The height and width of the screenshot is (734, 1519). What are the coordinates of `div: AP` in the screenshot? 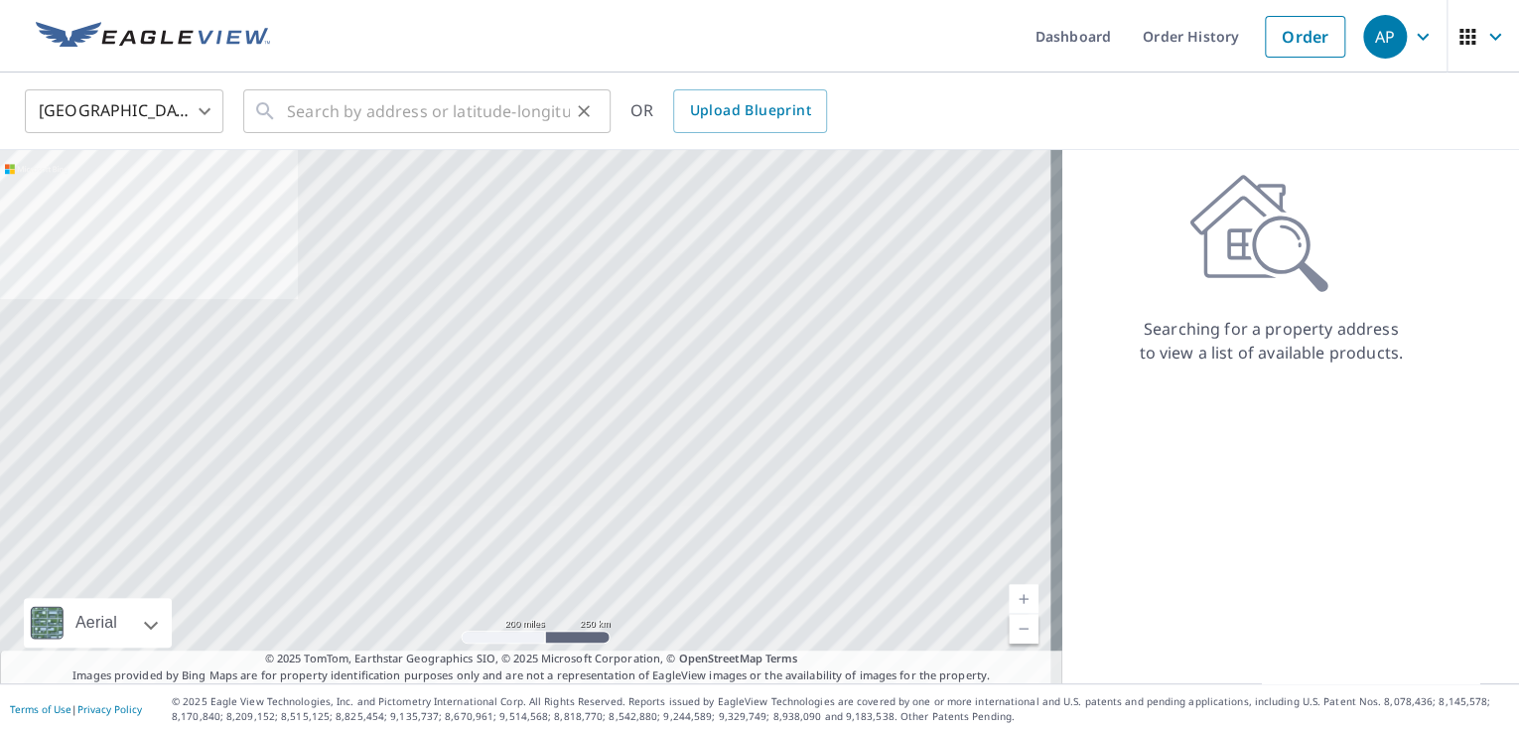 It's located at (1385, 37).